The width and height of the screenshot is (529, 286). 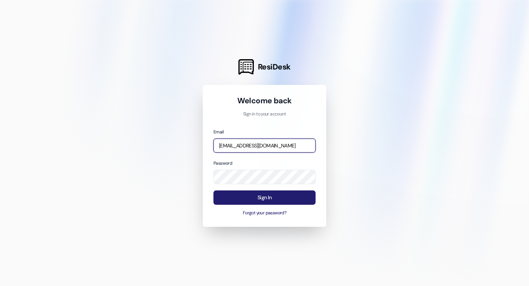 I want to click on h1: Welcome back, so click(x=264, y=101).